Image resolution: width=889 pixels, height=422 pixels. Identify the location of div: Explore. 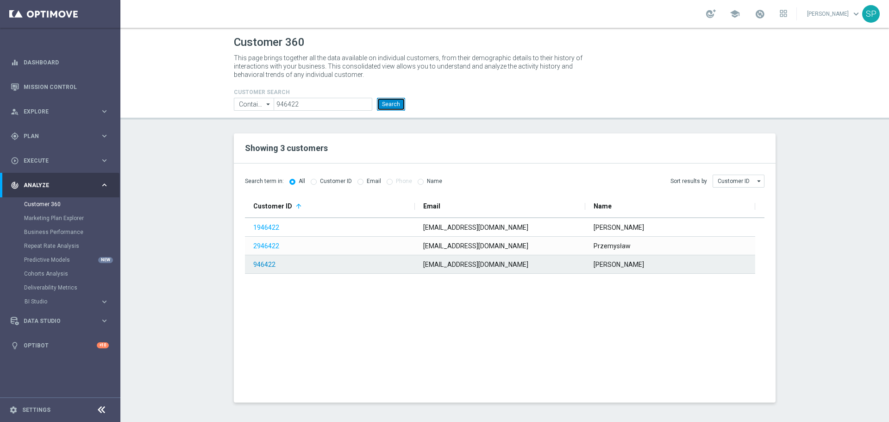
(55, 112).